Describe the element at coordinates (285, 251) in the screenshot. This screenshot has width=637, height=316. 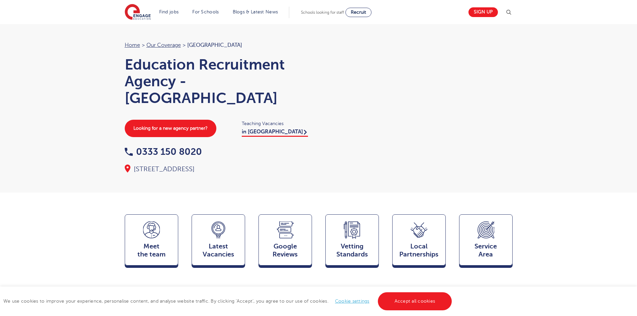
I see `span: Google Reviews` at that location.